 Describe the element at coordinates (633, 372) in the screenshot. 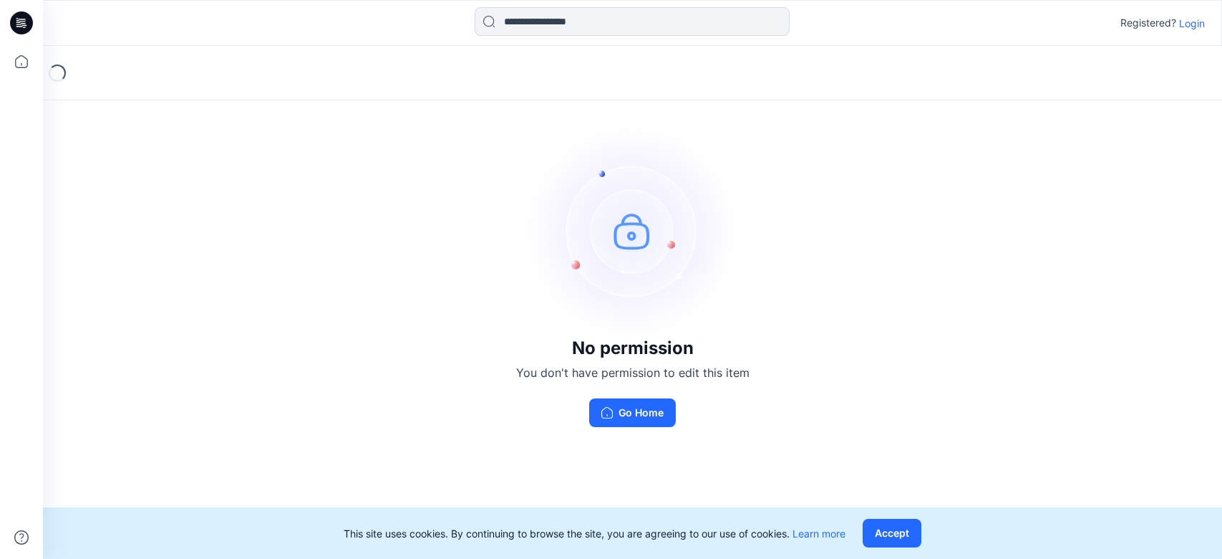

I see `p: You don't have permission to edit this item` at that location.